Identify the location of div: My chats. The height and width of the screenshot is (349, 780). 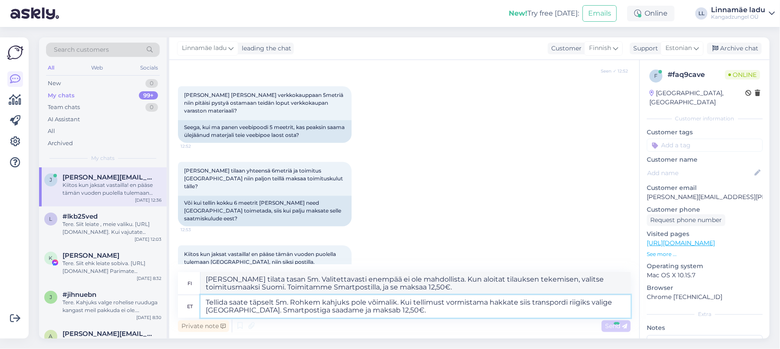
(61, 96).